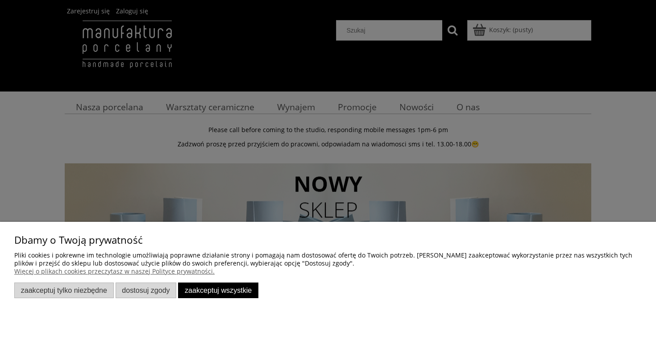 This screenshot has width=656, height=341. Describe the element at coordinates (114, 271) in the screenshot. I see `a: Więcej o plikach cookies przeczytasz w naszej Polityce prywatności.` at that location.